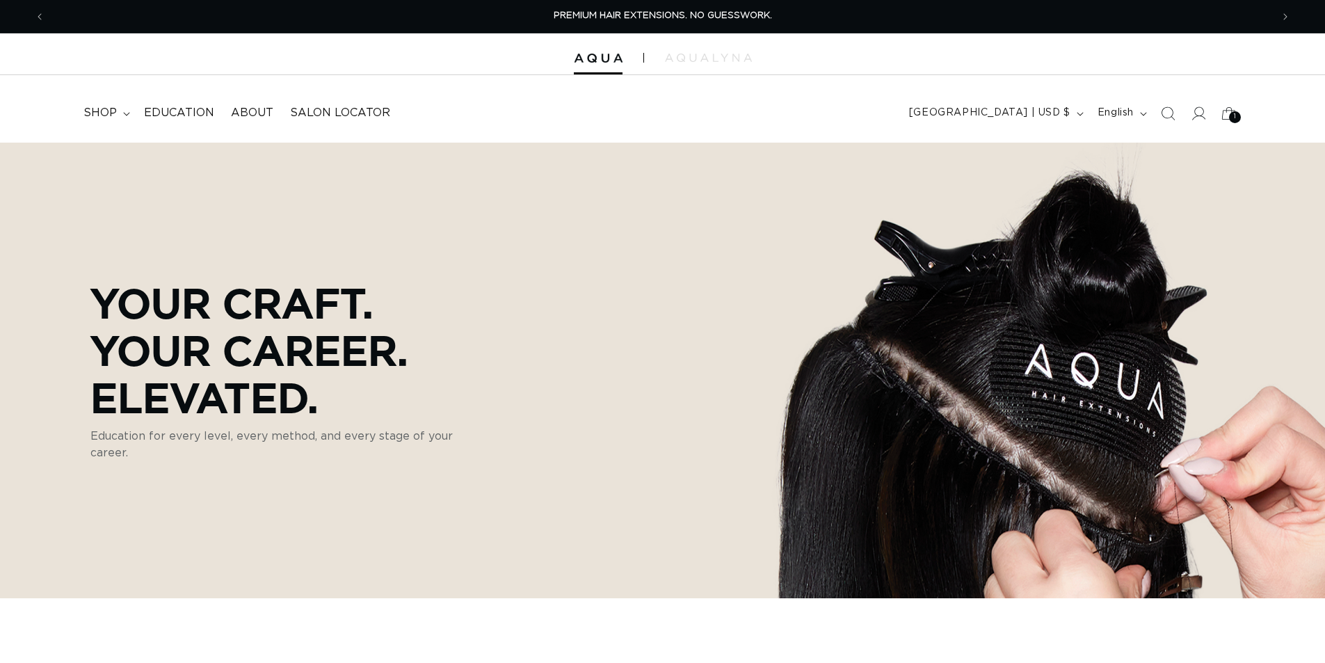  What do you see at coordinates (40, 17) in the screenshot?
I see `button: Previous announcement` at bounding box center [40, 17].